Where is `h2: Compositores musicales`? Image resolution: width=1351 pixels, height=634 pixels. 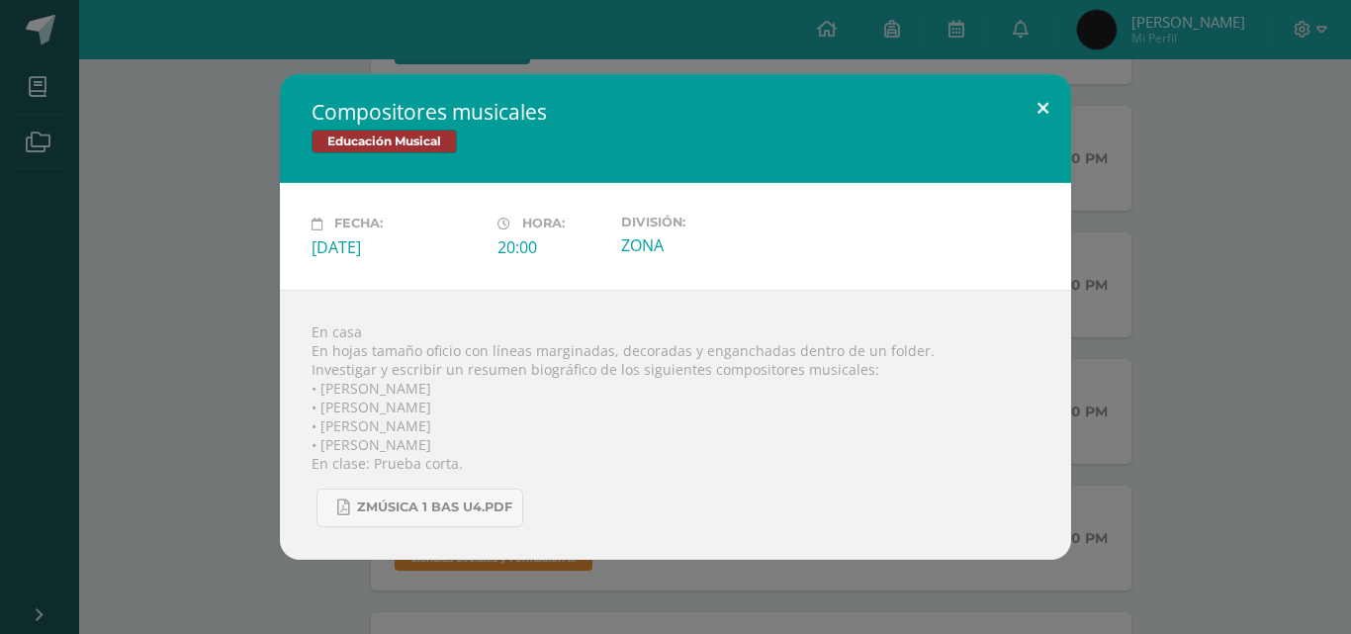
h2: Compositores musicales is located at coordinates (676, 112).